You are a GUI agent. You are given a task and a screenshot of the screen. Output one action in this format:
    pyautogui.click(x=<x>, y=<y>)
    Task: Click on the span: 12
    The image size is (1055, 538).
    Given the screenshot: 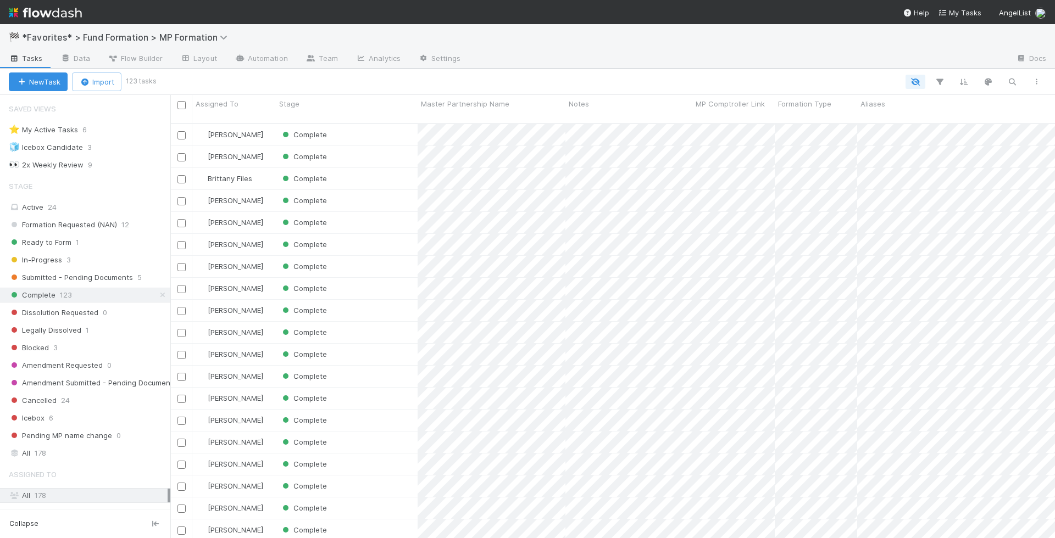 What is the action you would take?
    pyautogui.click(x=125, y=225)
    